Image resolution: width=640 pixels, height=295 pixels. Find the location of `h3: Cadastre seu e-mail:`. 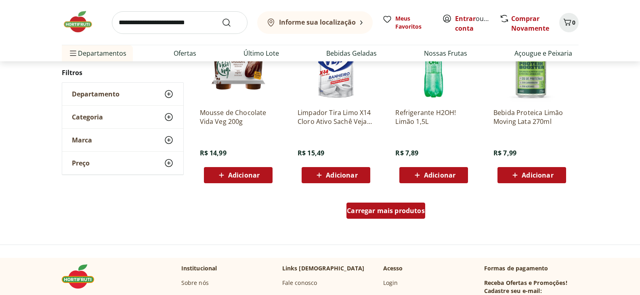

h3: Cadastre seu e-mail: is located at coordinates (513, 291).